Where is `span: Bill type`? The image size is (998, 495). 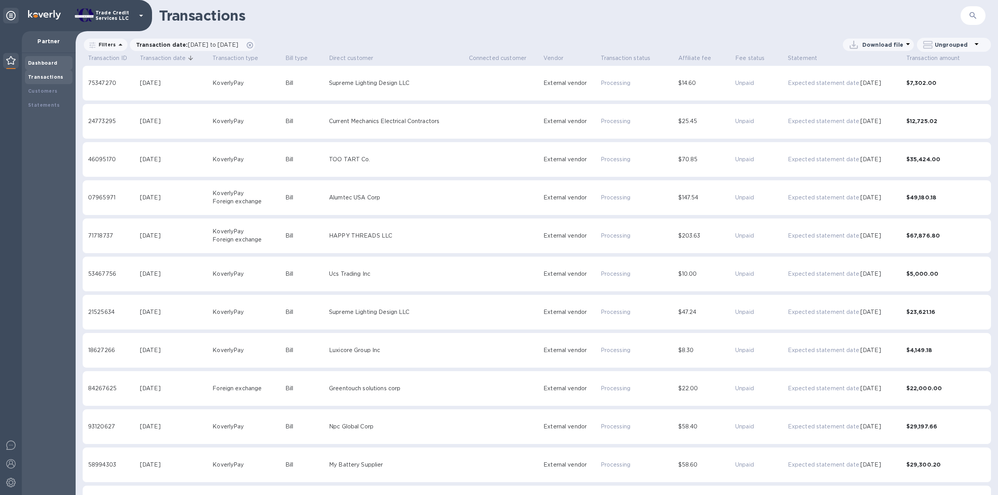 span: Bill type is located at coordinates (301, 58).